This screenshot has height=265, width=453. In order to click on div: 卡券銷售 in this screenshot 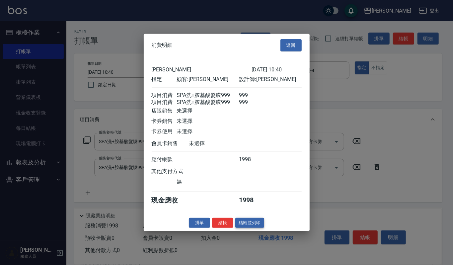, I will do `click(164, 121)`.